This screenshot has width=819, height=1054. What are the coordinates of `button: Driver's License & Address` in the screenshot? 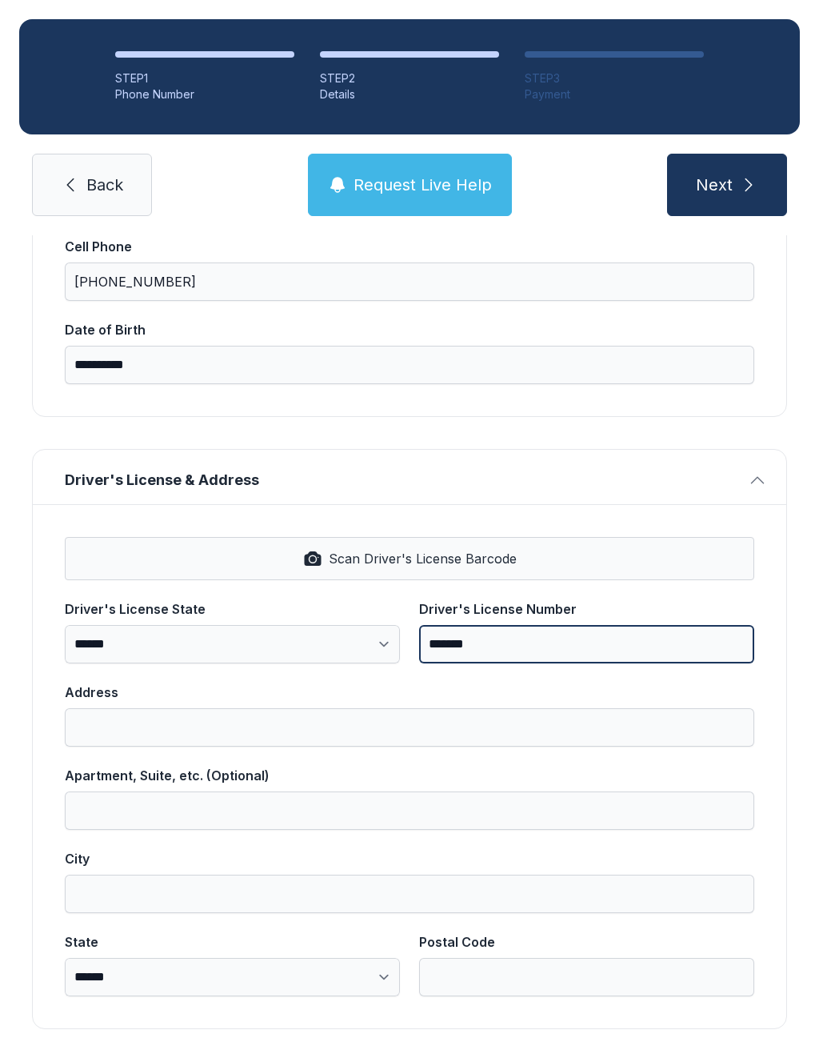 It's located at (410, 477).